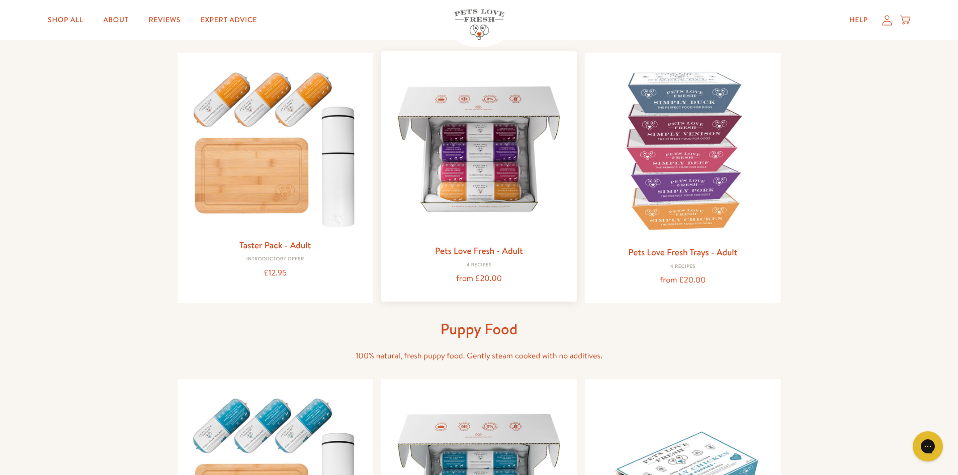 This screenshot has width=958, height=475. What do you see at coordinates (275, 259) in the screenshot?
I see `div: Introductory Offer` at bounding box center [275, 259].